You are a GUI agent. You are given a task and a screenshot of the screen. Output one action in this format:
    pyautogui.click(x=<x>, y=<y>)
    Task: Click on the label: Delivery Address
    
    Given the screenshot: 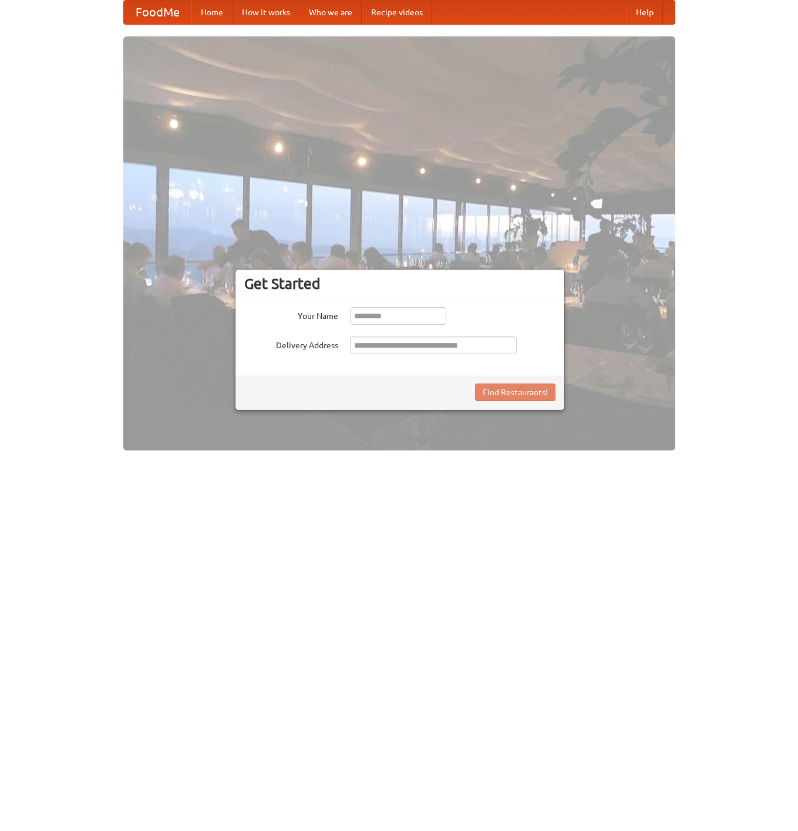 What is the action you would take?
    pyautogui.click(x=291, y=344)
    